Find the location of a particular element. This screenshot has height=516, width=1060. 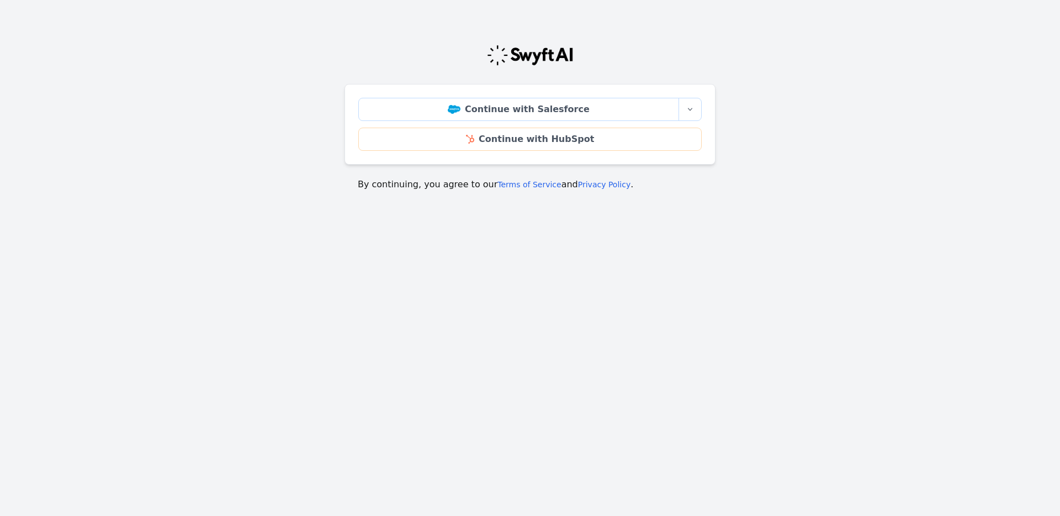

img: Swyft Logo is located at coordinates (530, 55).